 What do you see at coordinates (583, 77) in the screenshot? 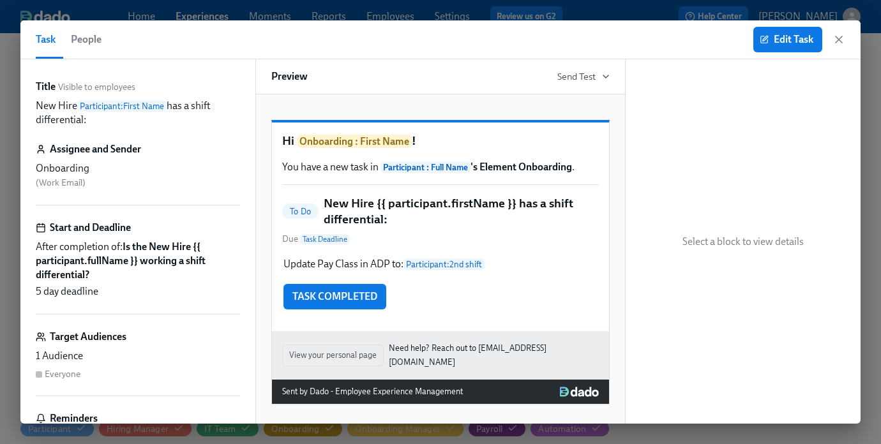
I see `span: Send Test` at bounding box center [583, 77].